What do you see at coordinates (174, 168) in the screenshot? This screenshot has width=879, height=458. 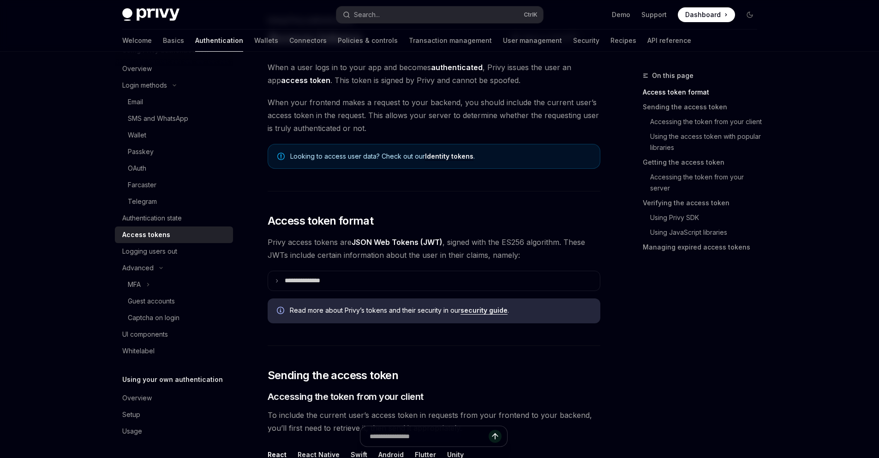 I see `a: OAuth` at bounding box center [174, 168].